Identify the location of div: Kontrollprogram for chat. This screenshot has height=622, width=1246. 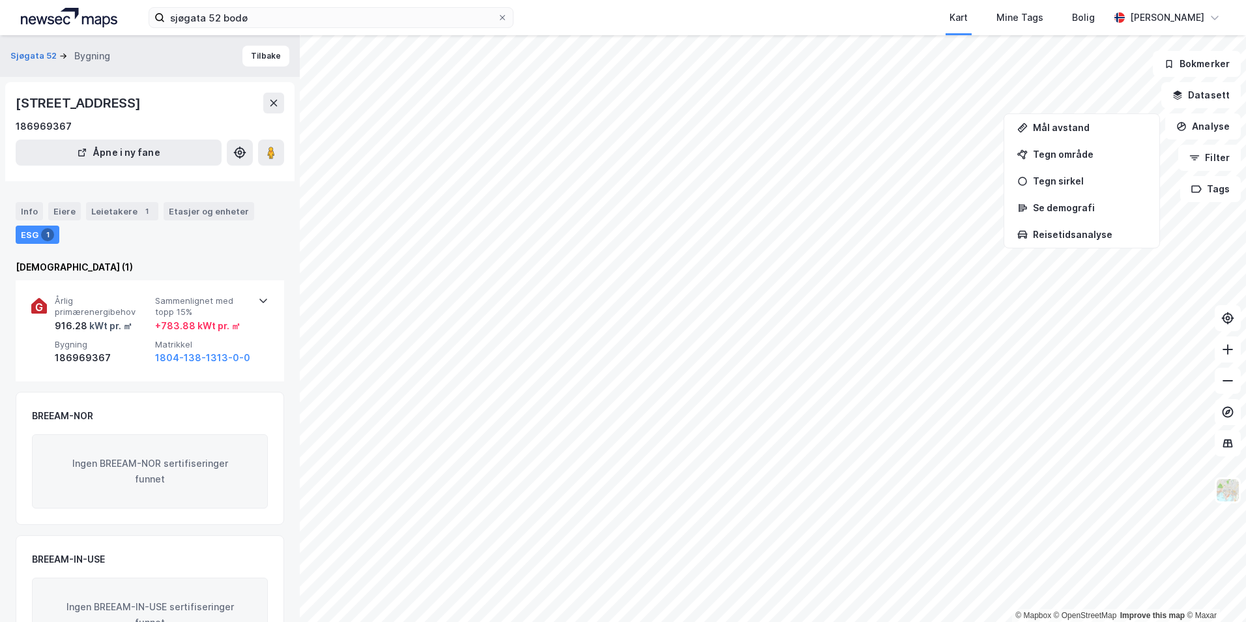
(1213, 590).